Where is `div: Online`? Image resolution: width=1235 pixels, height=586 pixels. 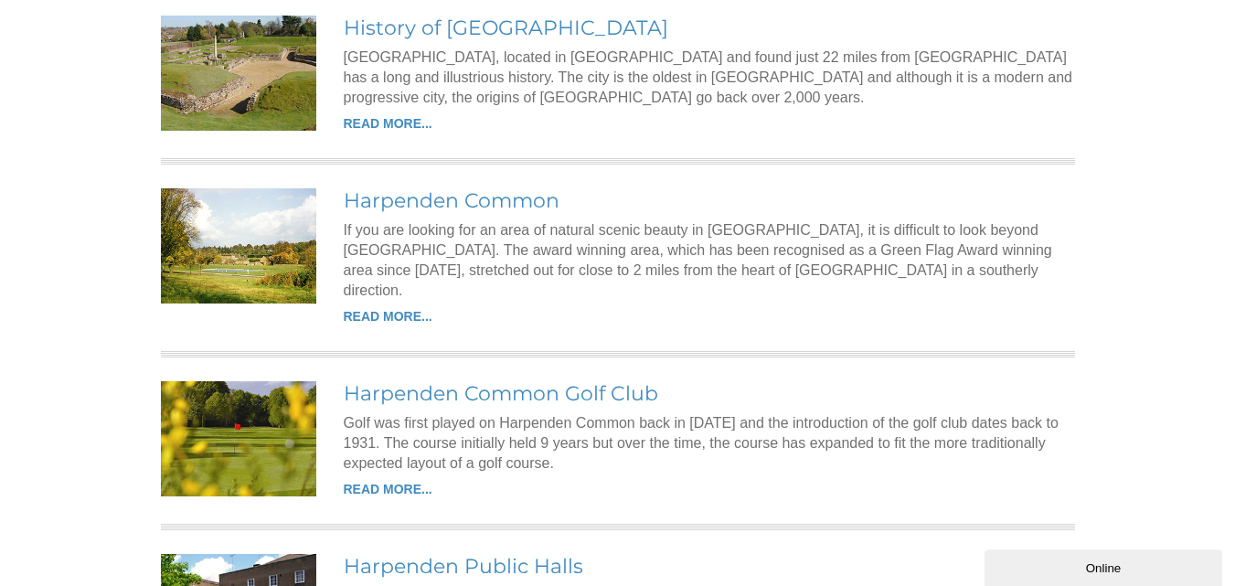
div: Online is located at coordinates (119, 22).